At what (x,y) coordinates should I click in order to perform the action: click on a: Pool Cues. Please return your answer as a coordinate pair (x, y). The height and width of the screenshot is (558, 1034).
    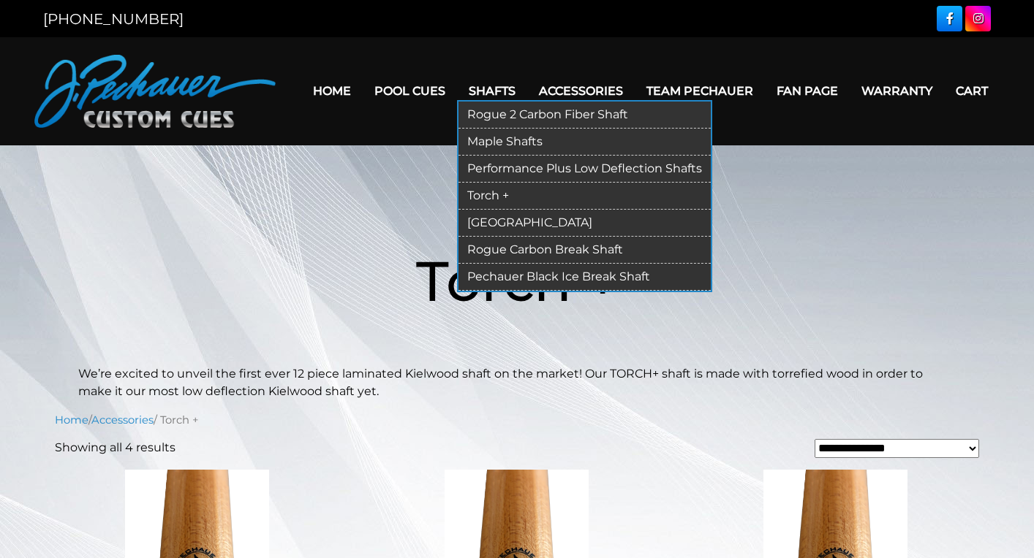
    Looking at the image, I should click on (409, 91).